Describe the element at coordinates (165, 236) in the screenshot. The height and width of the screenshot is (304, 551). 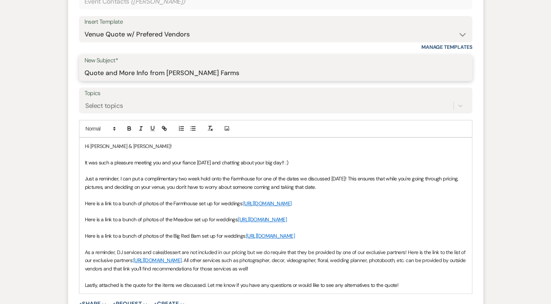
I see `span: Here is a link to a bunch of photos of the Big Red Barn set up for weddings:` at that location.